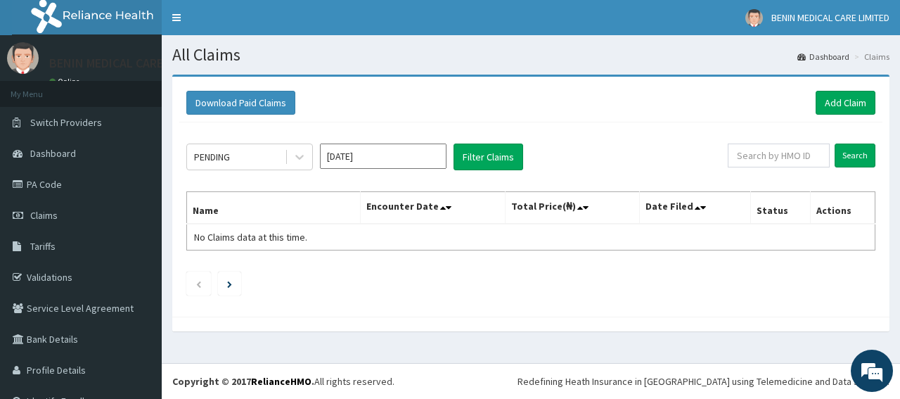  I want to click on a: Add Claim, so click(846, 103).